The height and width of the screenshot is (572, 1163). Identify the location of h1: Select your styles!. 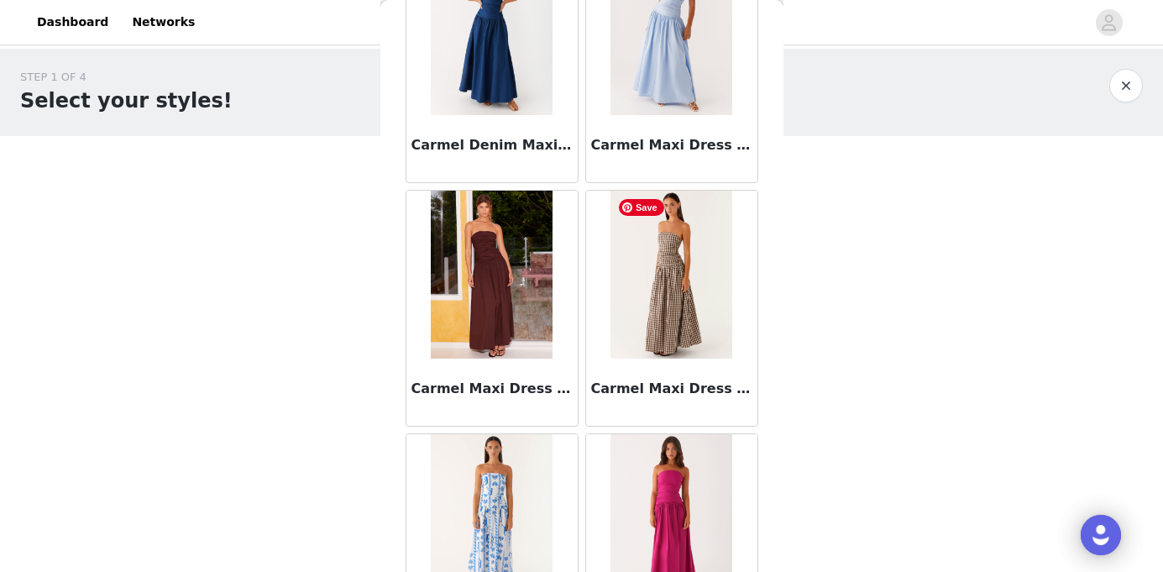
(126, 101).